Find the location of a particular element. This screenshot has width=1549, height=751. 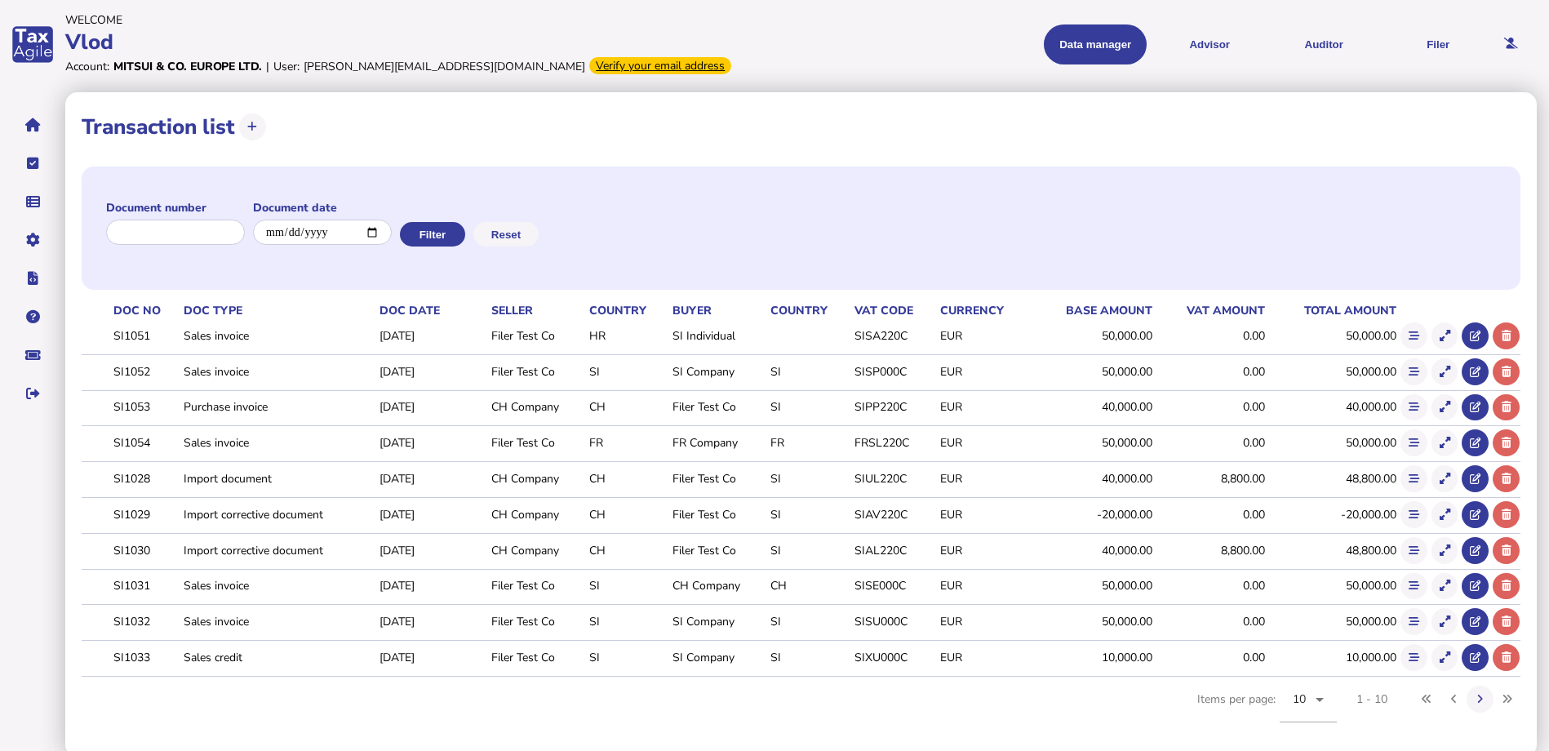

th: Seller is located at coordinates (537, 310).